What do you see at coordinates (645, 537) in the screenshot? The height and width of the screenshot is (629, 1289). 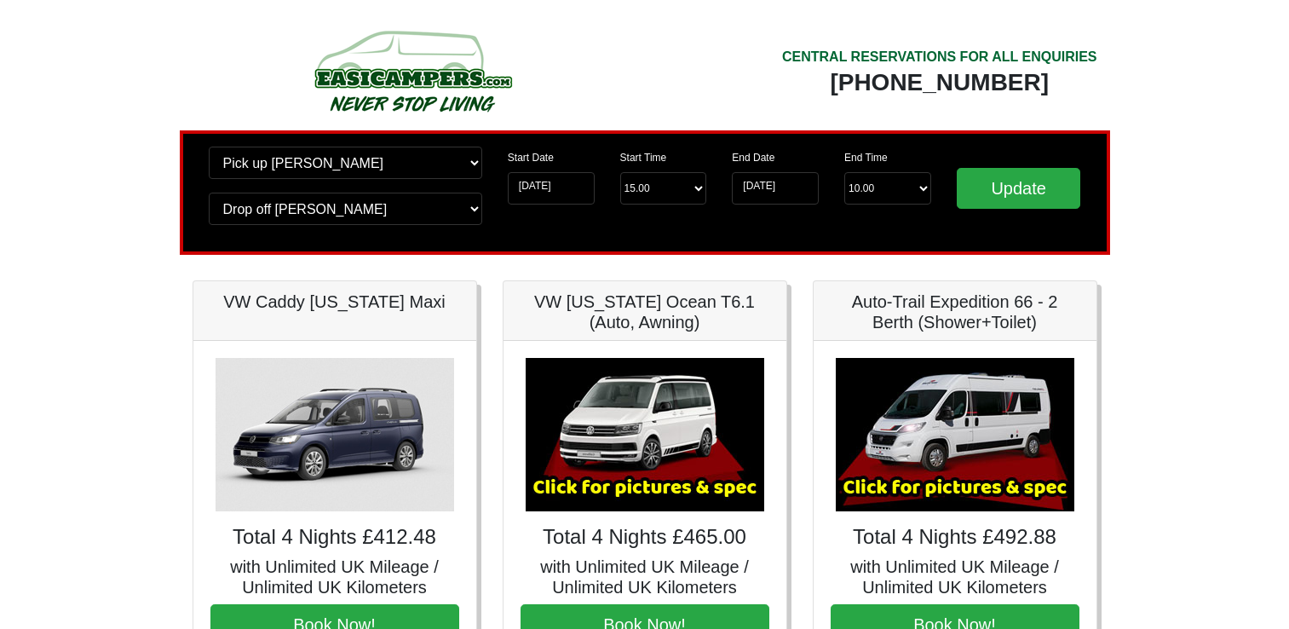 I see `h4: Total 4 Nights £465.00` at bounding box center [645, 537].